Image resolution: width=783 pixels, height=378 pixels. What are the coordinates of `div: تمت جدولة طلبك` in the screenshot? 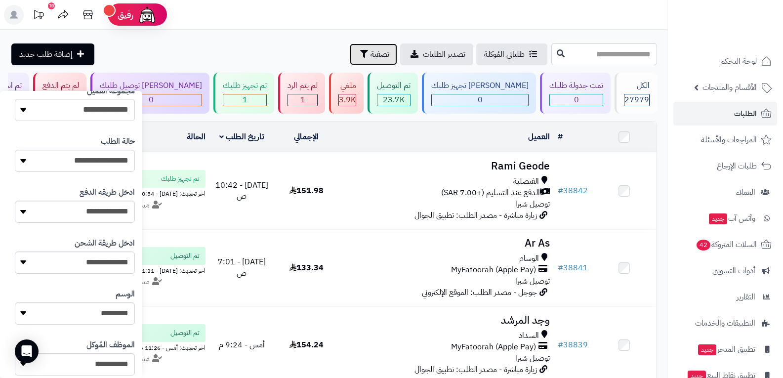 It's located at (576, 85).